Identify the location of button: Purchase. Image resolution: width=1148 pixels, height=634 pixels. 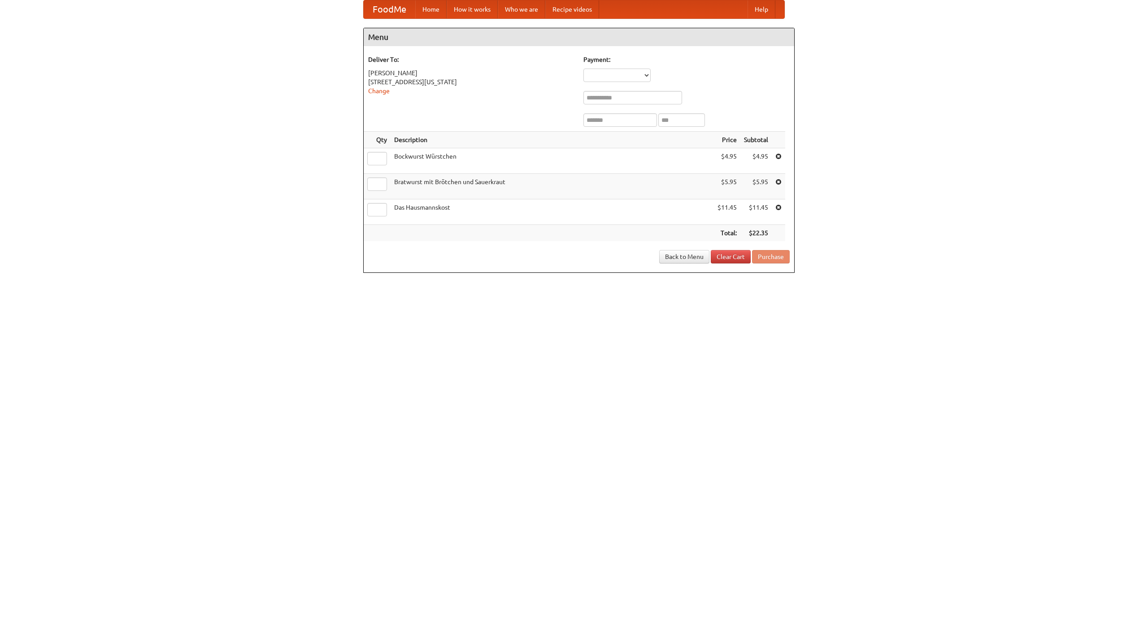
(771, 257).